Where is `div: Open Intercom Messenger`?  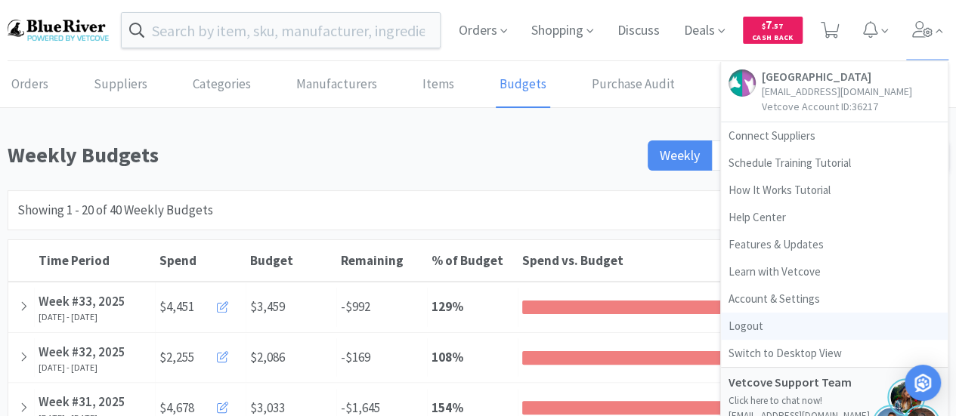
div: Open Intercom Messenger is located at coordinates (922, 383).